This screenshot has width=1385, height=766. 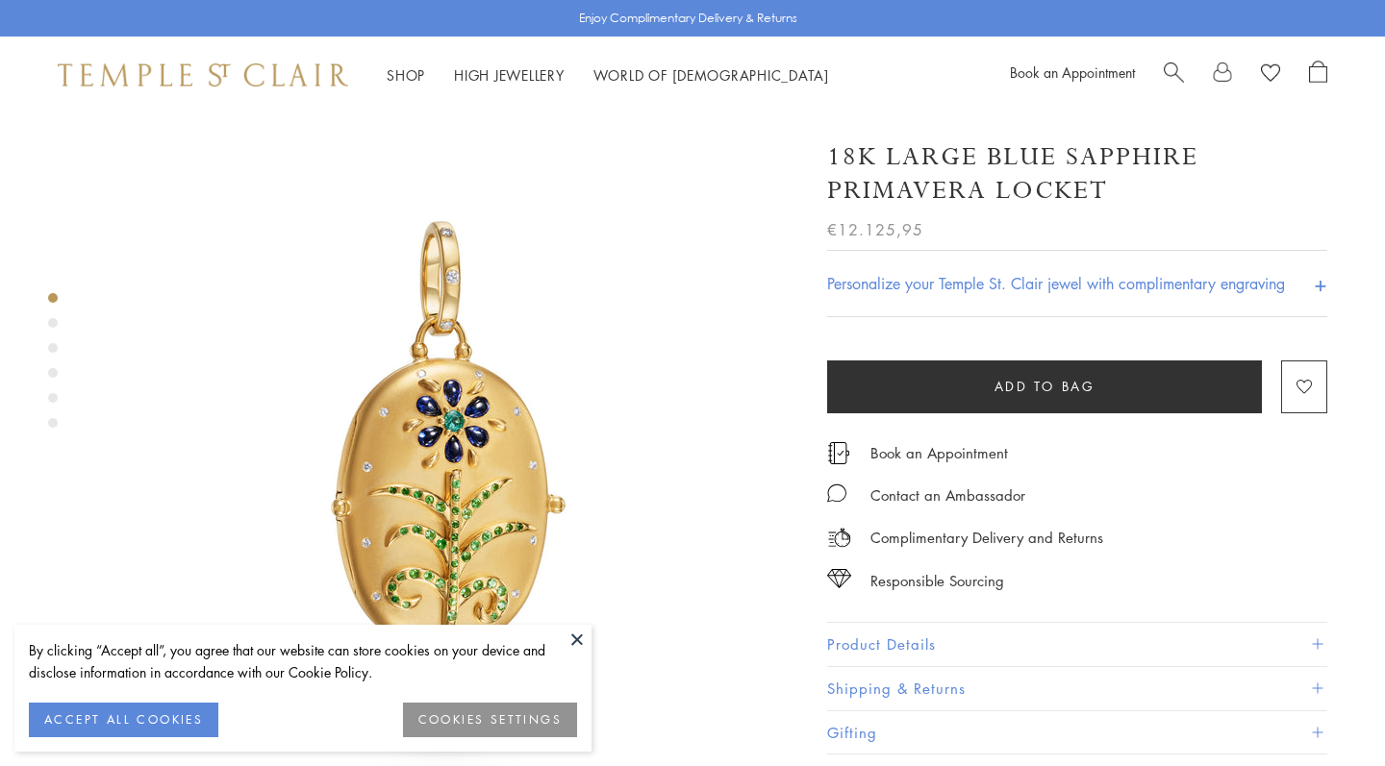 What do you see at coordinates (1077, 688) in the screenshot?
I see `button: Shipping & Returns` at bounding box center [1077, 688].